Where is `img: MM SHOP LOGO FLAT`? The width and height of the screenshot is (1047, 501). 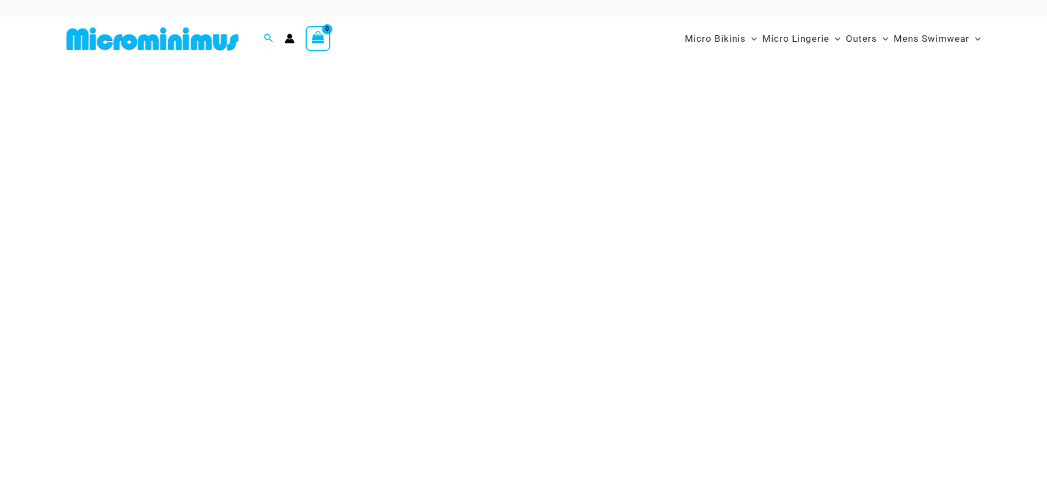 img: MM SHOP LOGO FLAT is located at coordinates (152, 38).